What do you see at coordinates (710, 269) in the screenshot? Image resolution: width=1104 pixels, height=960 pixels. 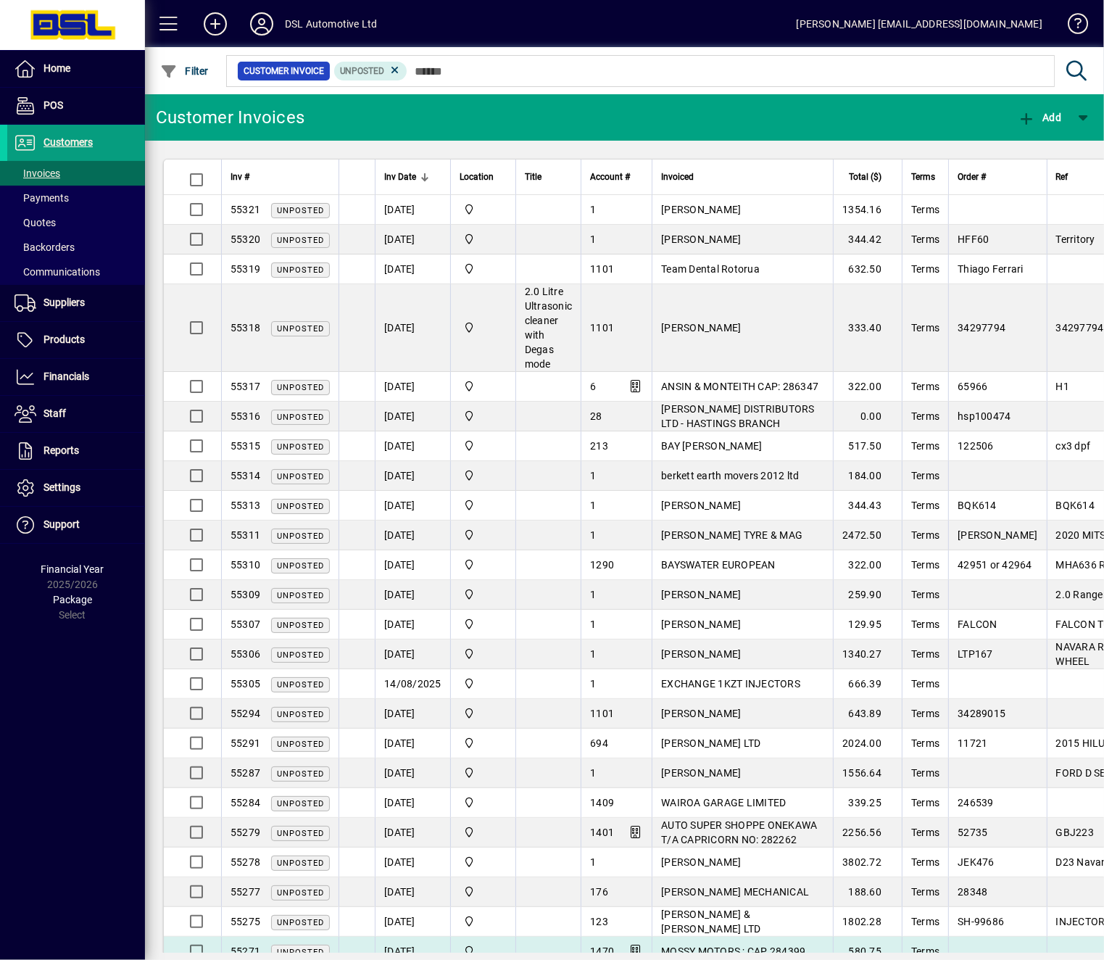 I see `span: Team Dental Rotorua` at bounding box center [710, 269].